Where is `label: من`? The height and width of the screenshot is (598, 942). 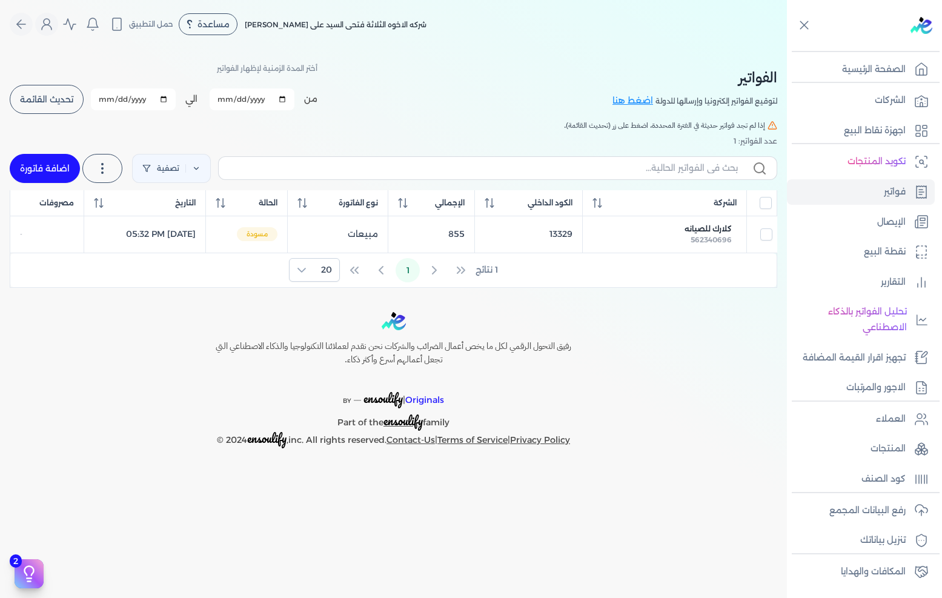
label: من is located at coordinates (311, 99).